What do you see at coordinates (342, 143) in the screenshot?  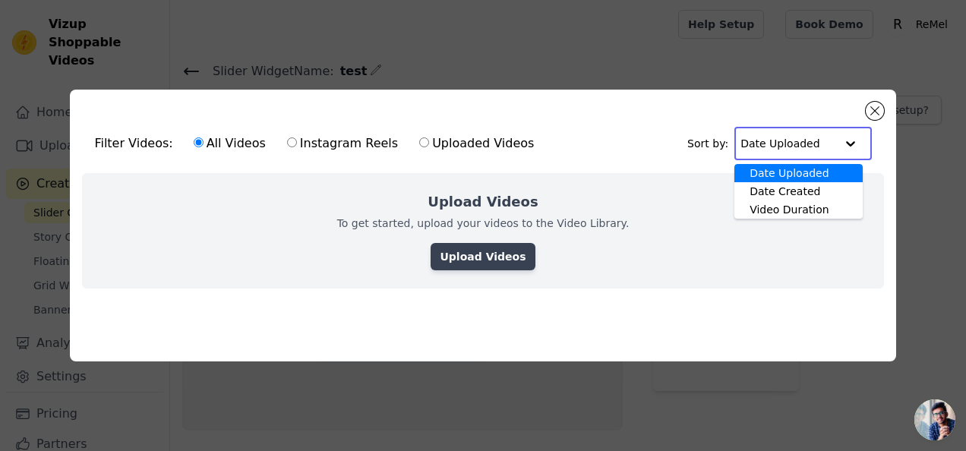 I see `label: Instagram Reels` at bounding box center [342, 143].